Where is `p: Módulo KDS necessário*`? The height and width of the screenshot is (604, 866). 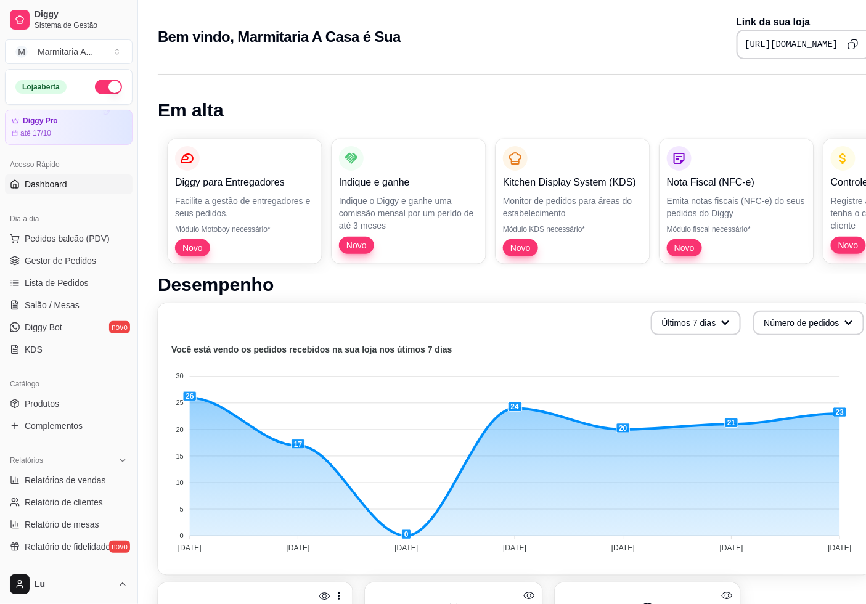 p: Módulo KDS necessário* is located at coordinates (572, 229).